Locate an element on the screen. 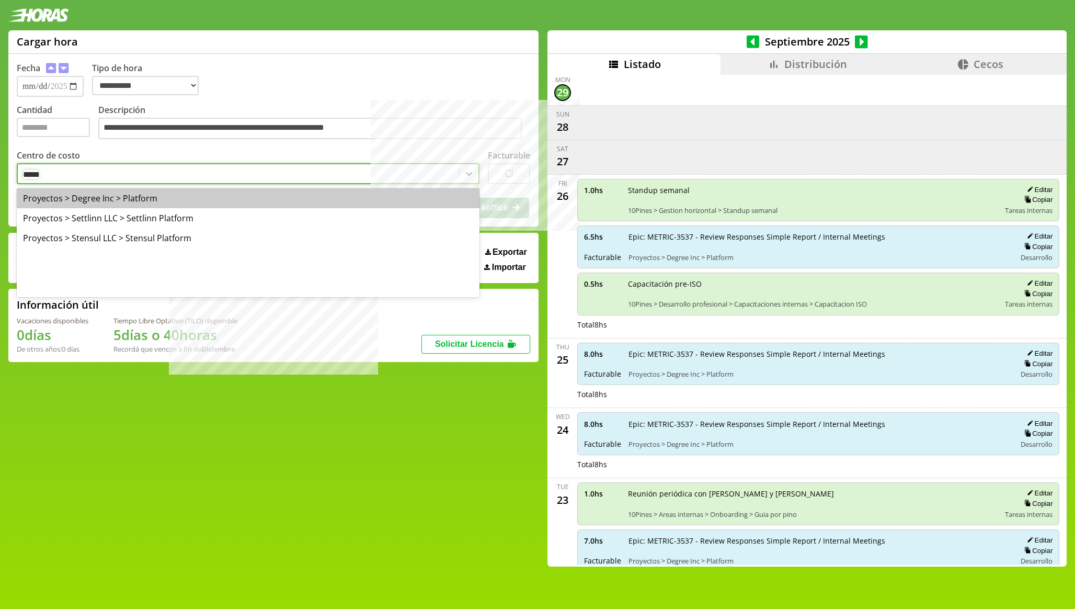 The height and width of the screenshot is (609, 1075). span: Importar is located at coordinates (509, 267).